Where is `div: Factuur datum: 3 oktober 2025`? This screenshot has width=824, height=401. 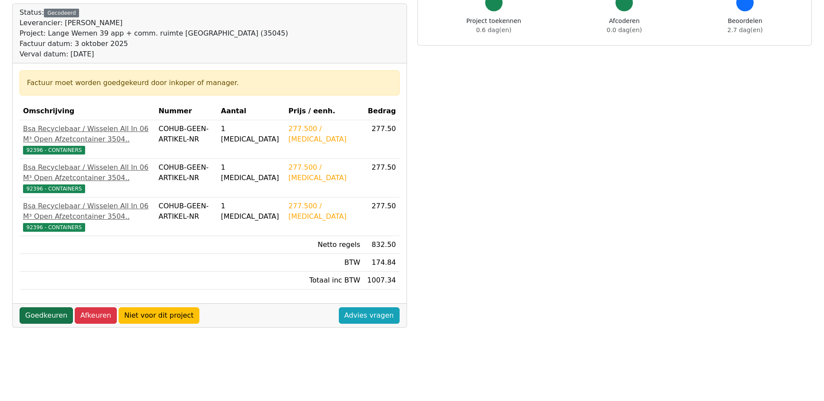 div: Factuur datum: 3 oktober 2025 is located at coordinates (154, 44).